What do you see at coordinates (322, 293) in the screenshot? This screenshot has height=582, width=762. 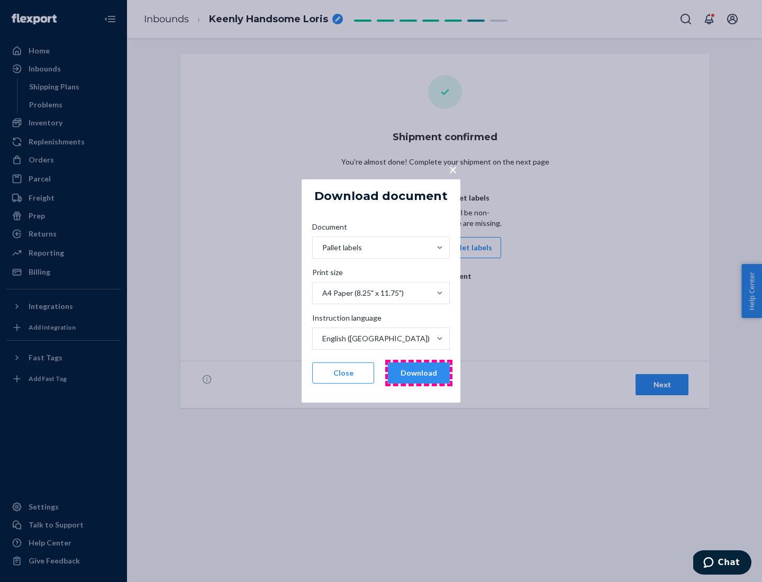 I see `input: Print sizeA4 Paper (8.25" x 11.75")` at bounding box center [322, 293].